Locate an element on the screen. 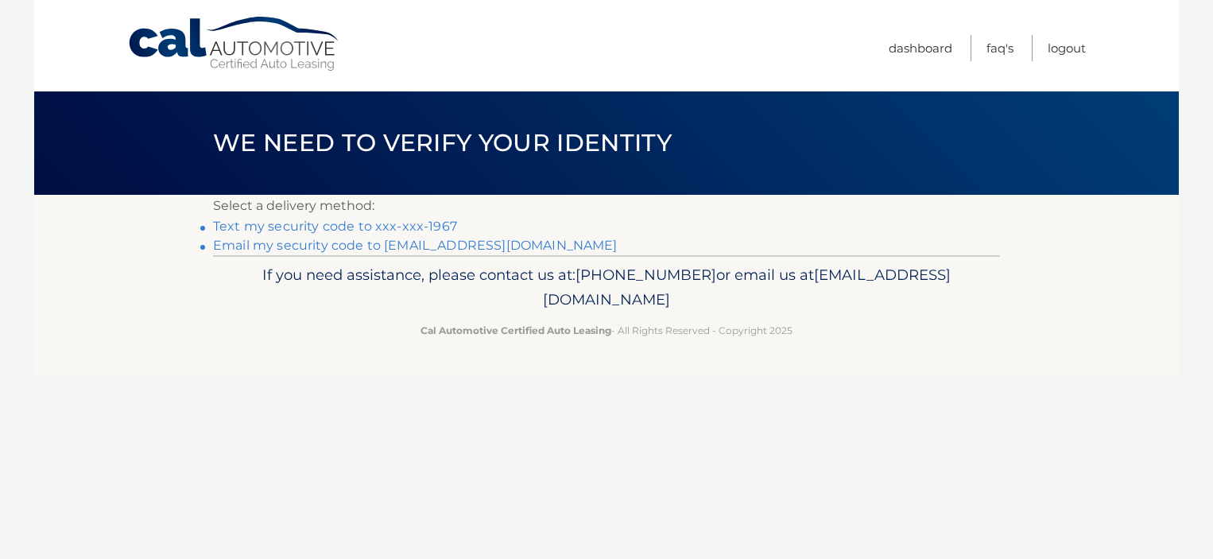 Image resolution: width=1213 pixels, height=559 pixels. a: Cal Automotive is located at coordinates (234, 44).